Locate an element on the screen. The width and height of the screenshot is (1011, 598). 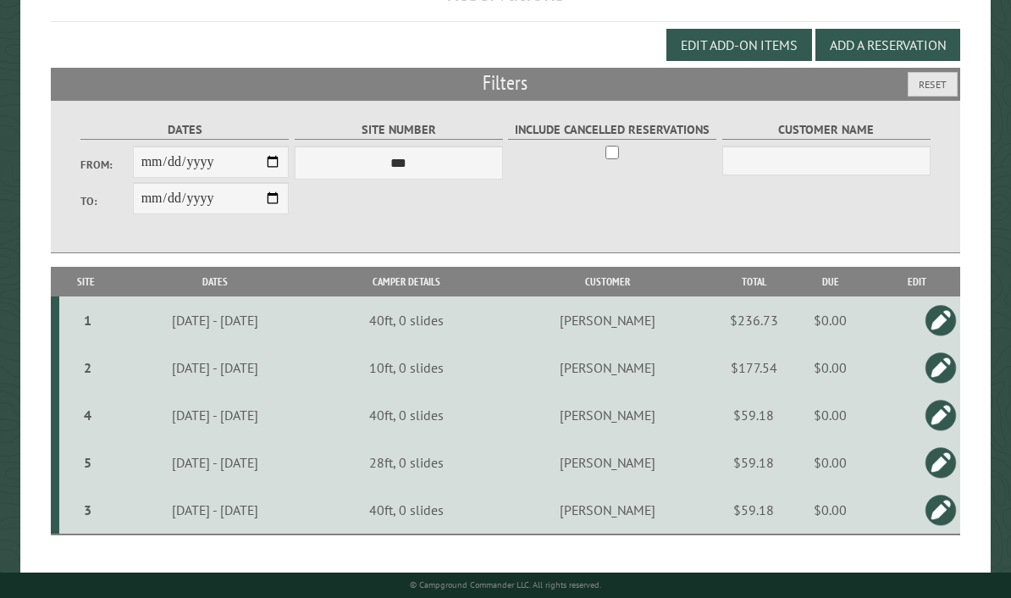
button: Add a Reservation is located at coordinates (887, 45).